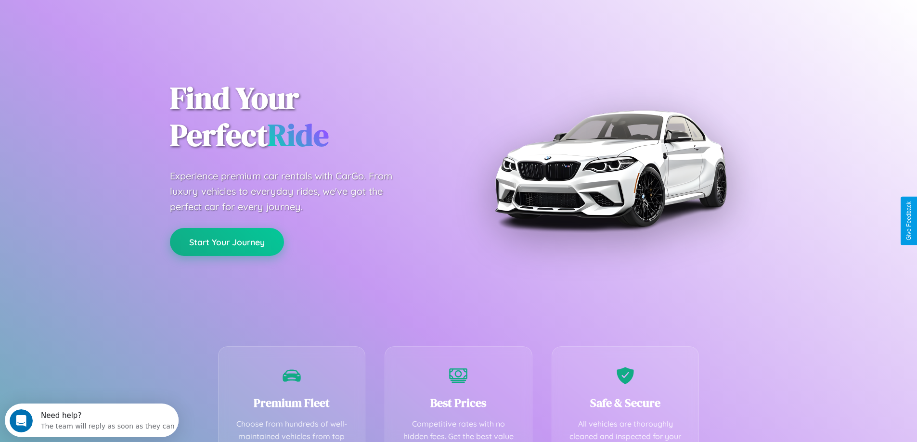 Image resolution: width=917 pixels, height=442 pixels. I want to click on h3: Premium Fleet, so click(292, 403).